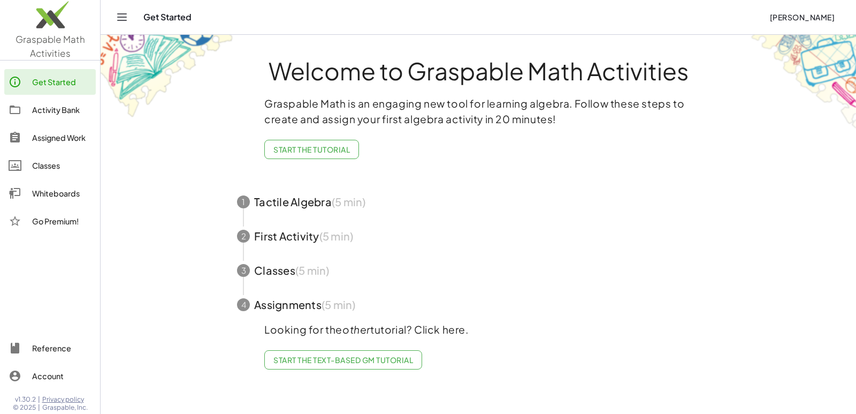 This screenshot has height=414, width=856. I want to click on button: 1Tactile Algebra(5 min), so click(478, 202).